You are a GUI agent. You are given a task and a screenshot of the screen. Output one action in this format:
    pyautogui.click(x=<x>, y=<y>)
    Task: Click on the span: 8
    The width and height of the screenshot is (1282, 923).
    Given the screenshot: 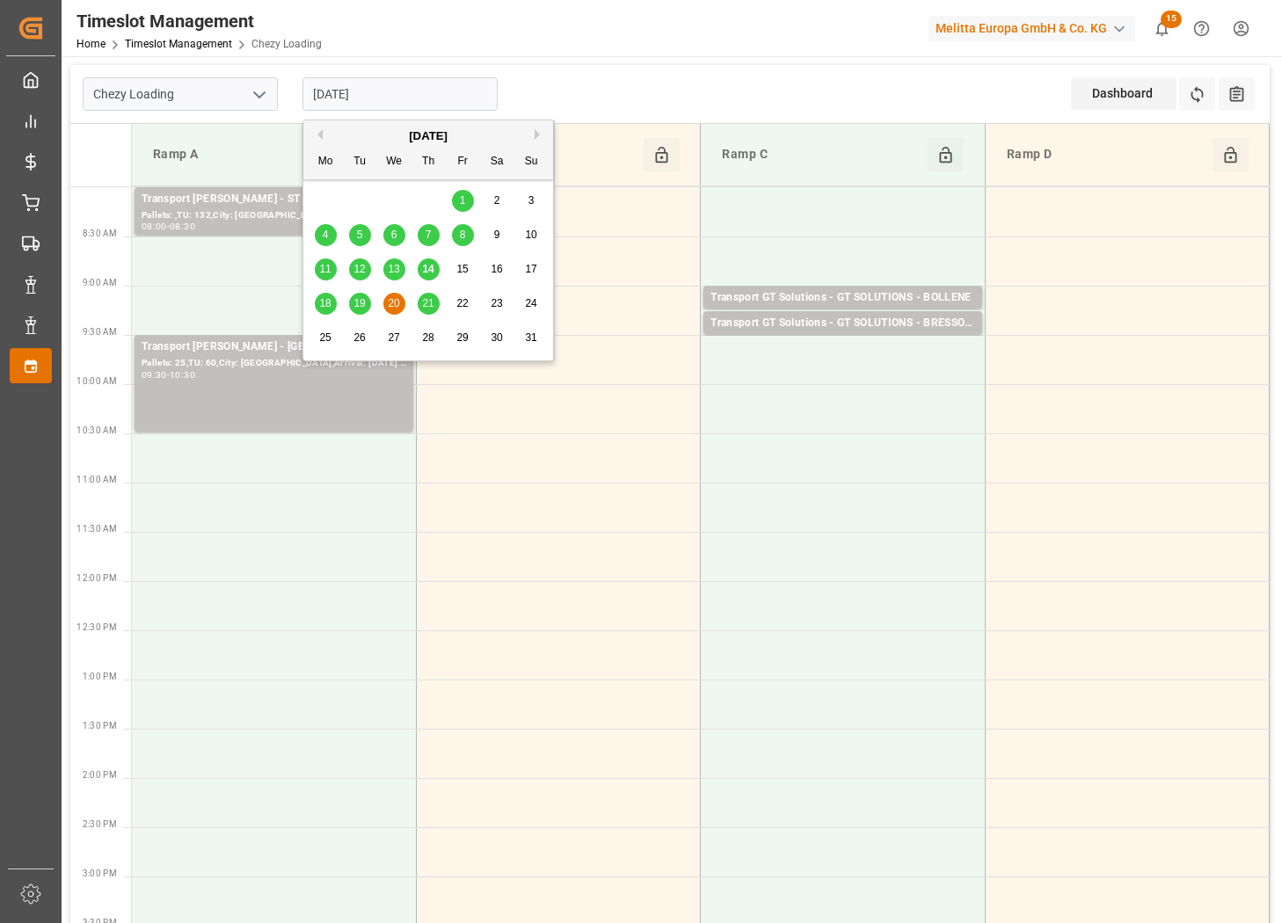 What is the action you would take?
    pyautogui.click(x=462, y=235)
    